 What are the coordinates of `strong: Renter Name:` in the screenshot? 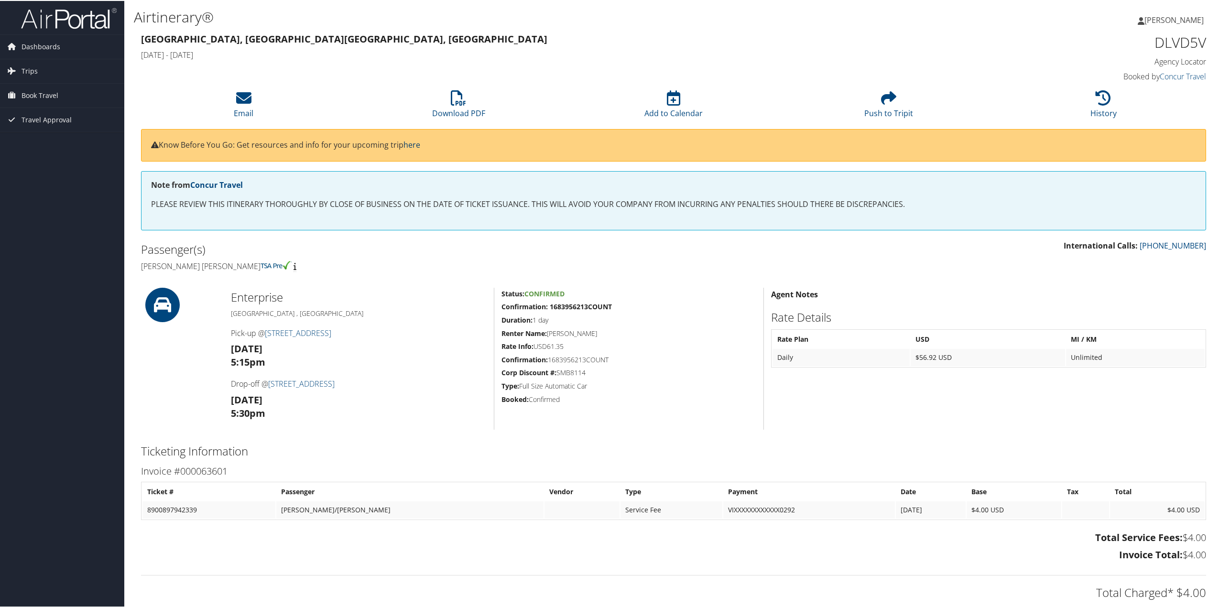 It's located at (524, 332).